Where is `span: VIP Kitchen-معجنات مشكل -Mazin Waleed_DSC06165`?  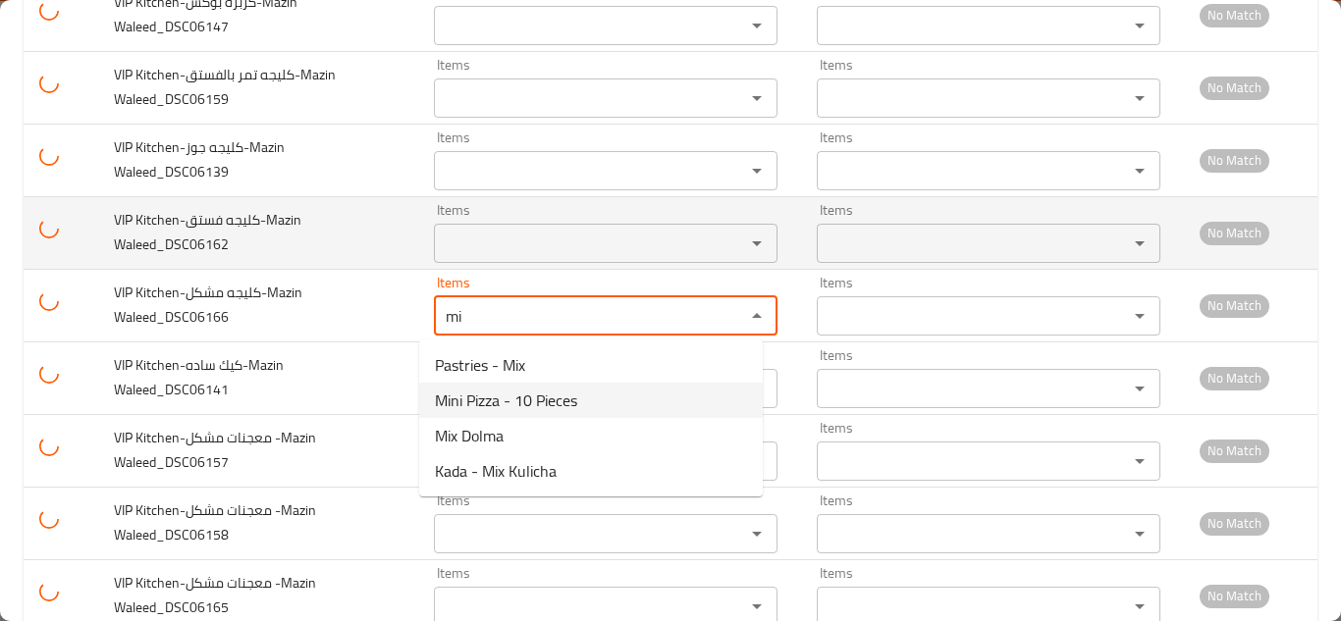 span: VIP Kitchen-معجنات مشكل -Mazin Waleed_DSC06165 is located at coordinates (215, 595).